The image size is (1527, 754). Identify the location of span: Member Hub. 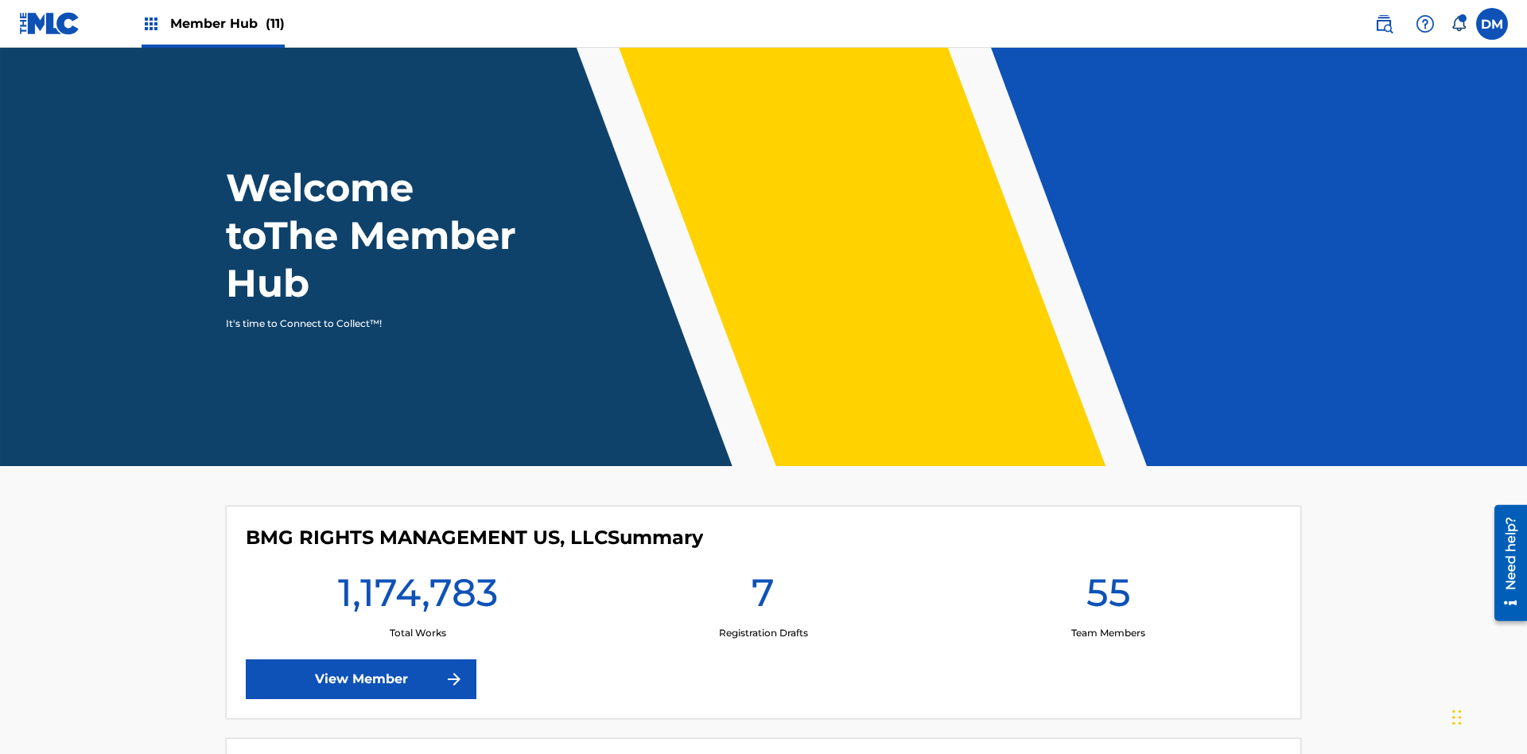
(227, 23).